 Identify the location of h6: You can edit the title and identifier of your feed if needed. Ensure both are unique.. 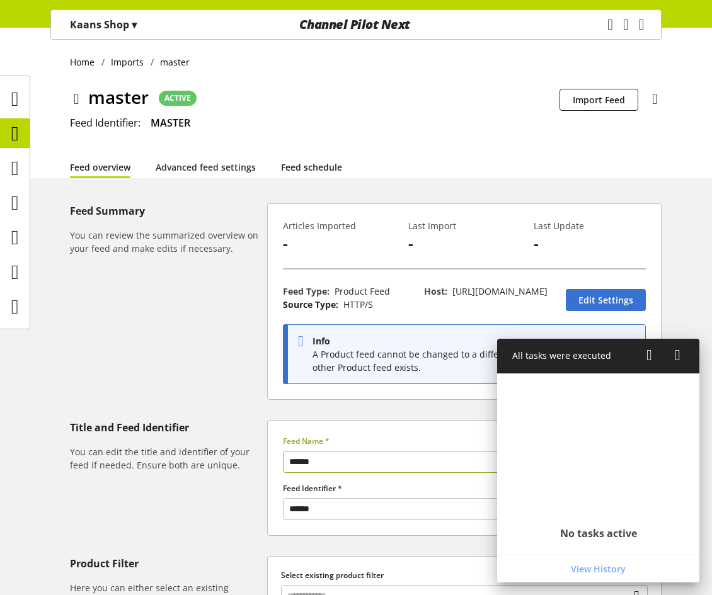
(166, 459).